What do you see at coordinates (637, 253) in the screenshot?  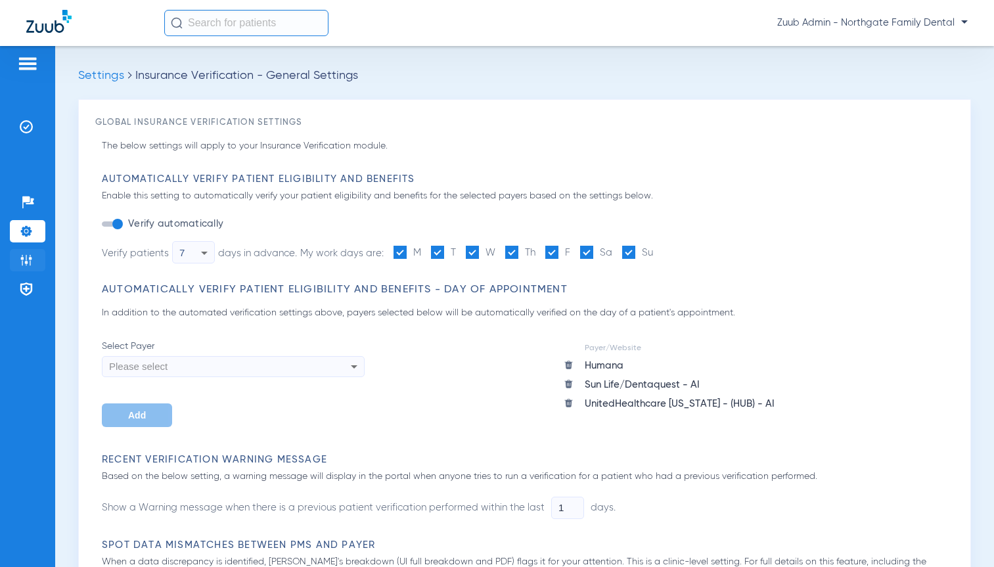 I see `label: Su` at bounding box center [637, 253].